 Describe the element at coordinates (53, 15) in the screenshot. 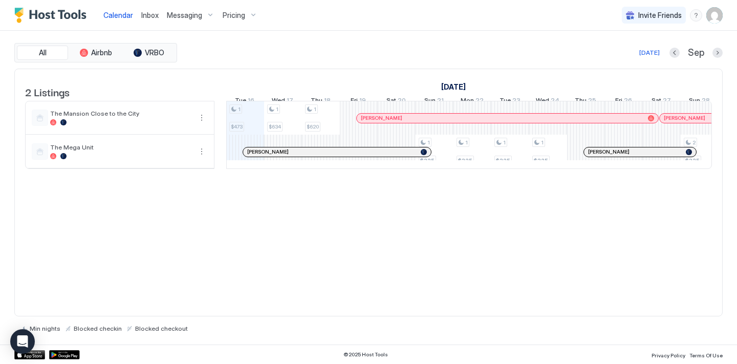

I see `a: Host Tools Logo` at that location.